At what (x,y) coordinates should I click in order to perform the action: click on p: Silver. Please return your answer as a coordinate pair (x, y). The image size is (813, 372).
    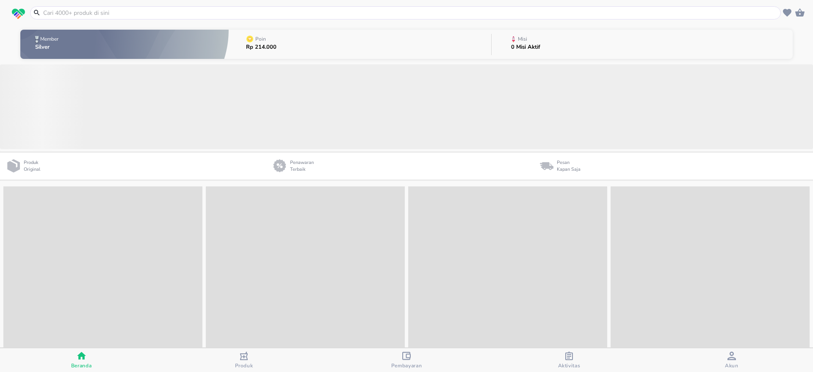
    Looking at the image, I should click on (47, 47).